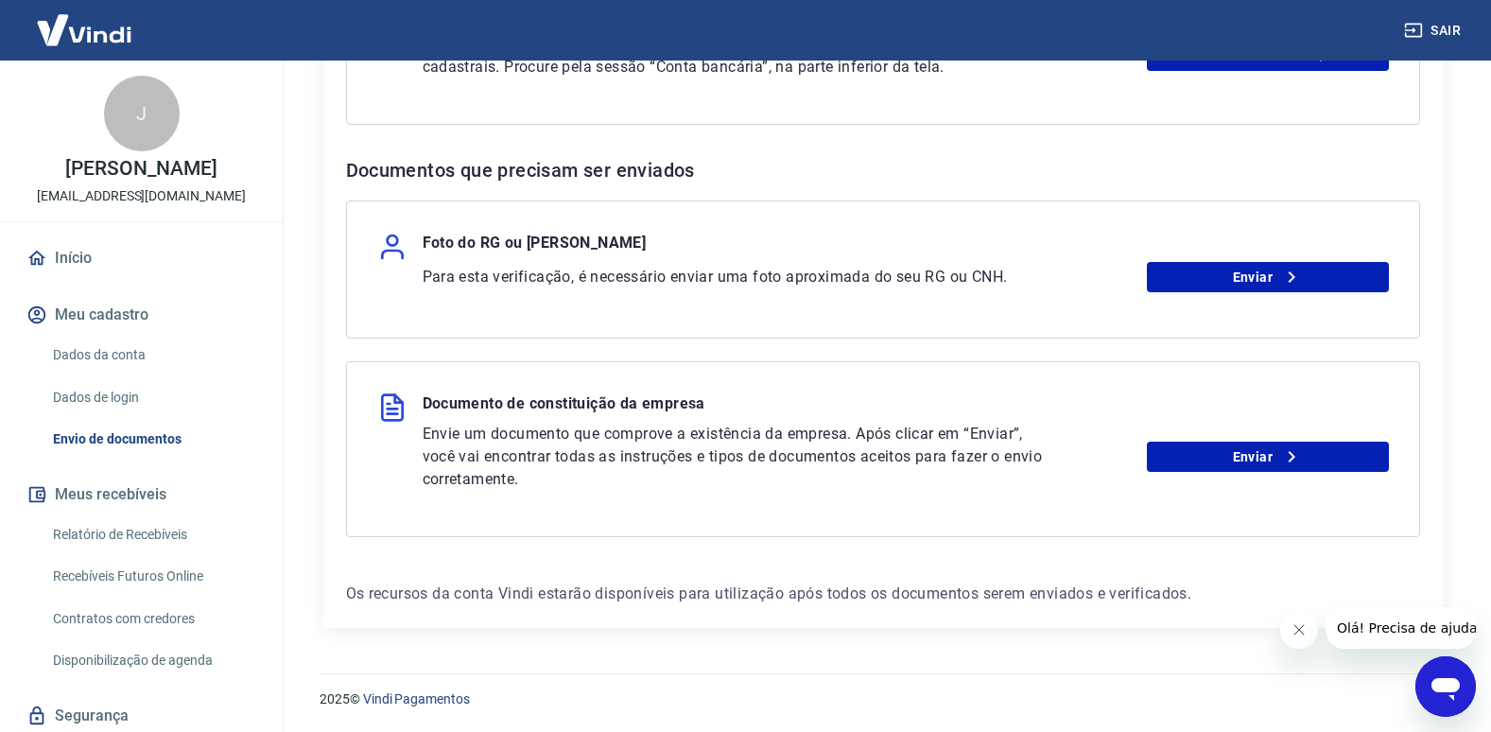  What do you see at coordinates (152, 354) in the screenshot?
I see `a: Dados da conta` at bounding box center [152, 354].